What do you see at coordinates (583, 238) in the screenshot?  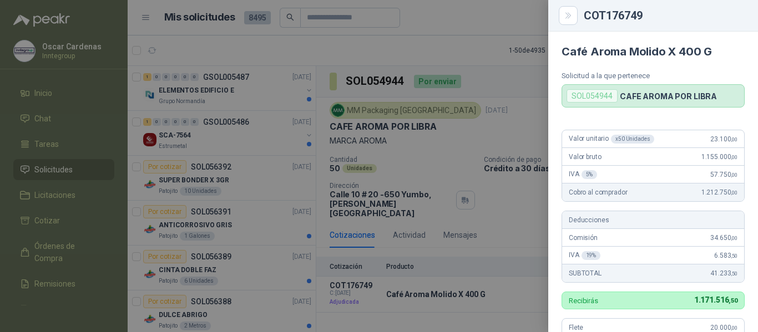 I see `span: Comisión` at bounding box center [583, 238].